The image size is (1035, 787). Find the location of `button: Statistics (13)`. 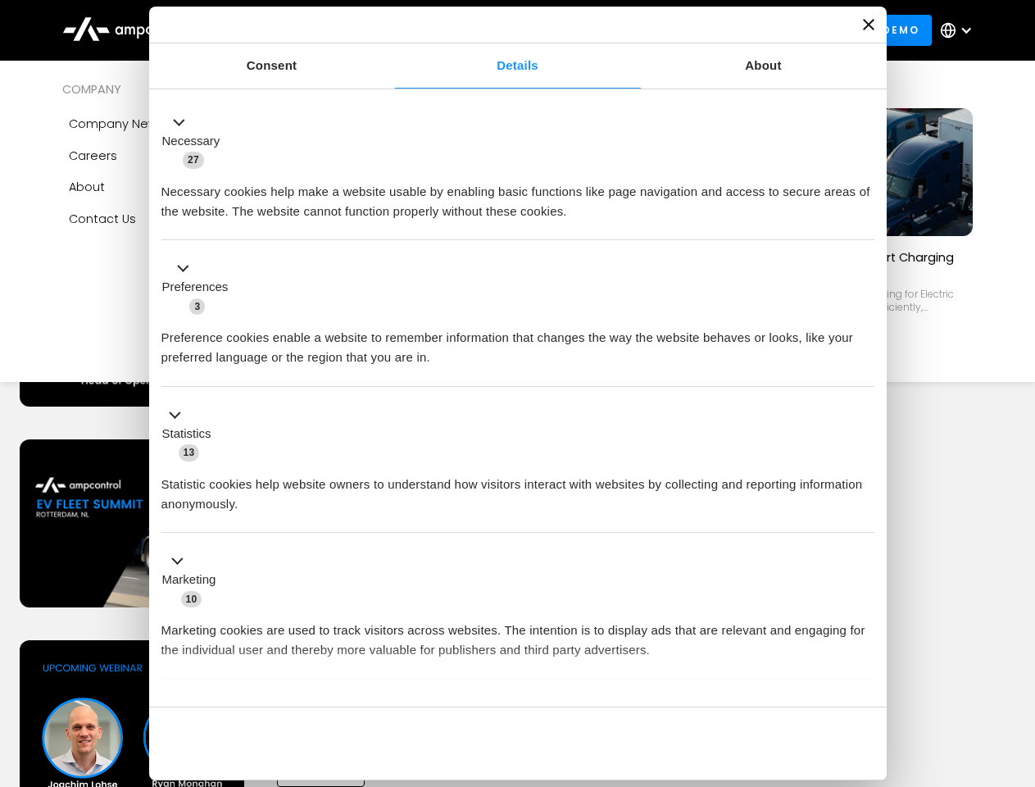

button: Statistics (13) is located at coordinates (191, 434).